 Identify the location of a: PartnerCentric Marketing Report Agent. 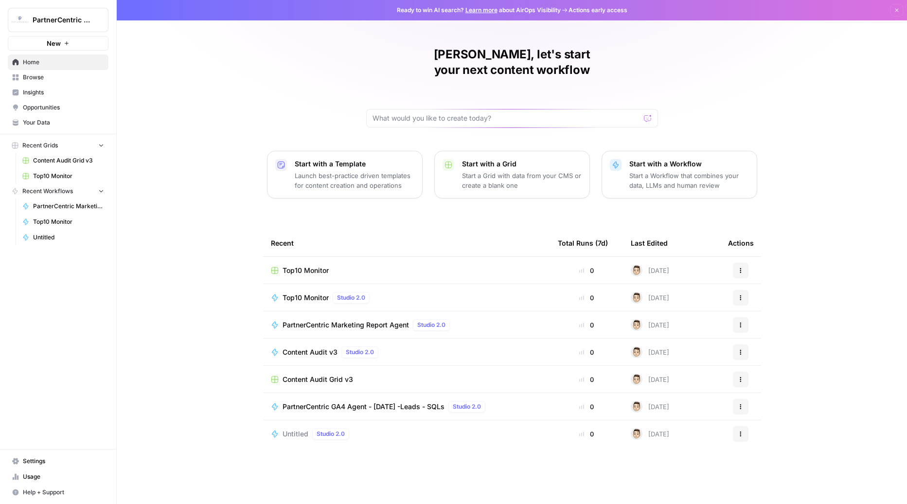
(63, 206).